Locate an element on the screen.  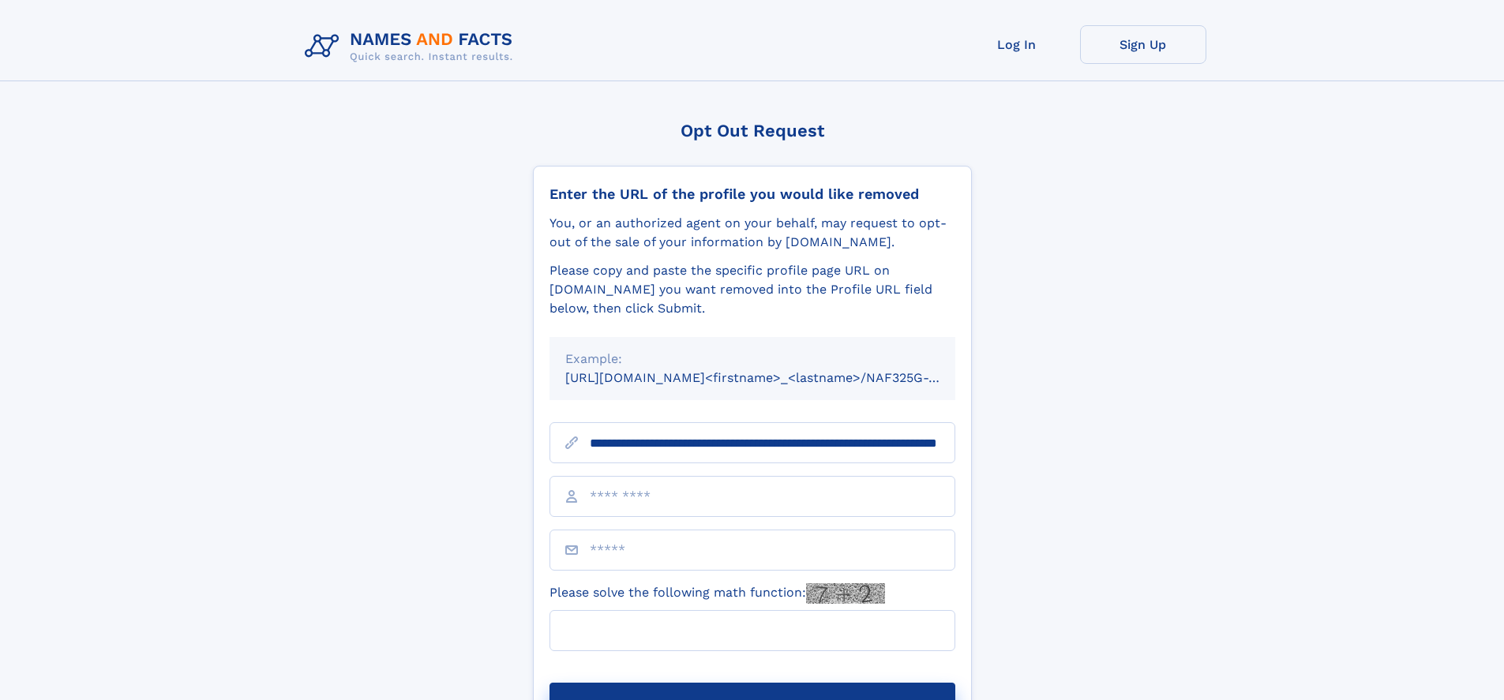
div: Enter the URL of the profile you would like removed is located at coordinates (753, 194).